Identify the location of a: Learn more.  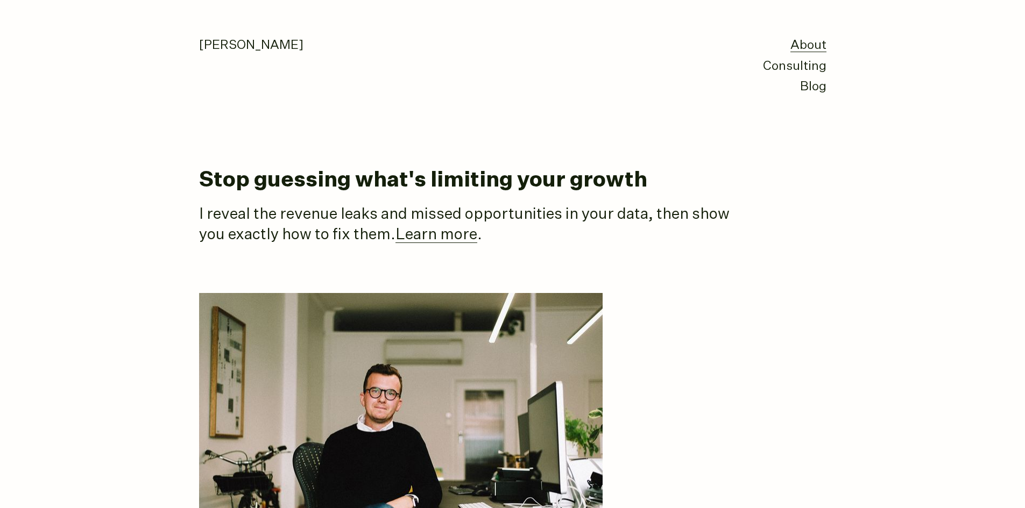
(436, 235).